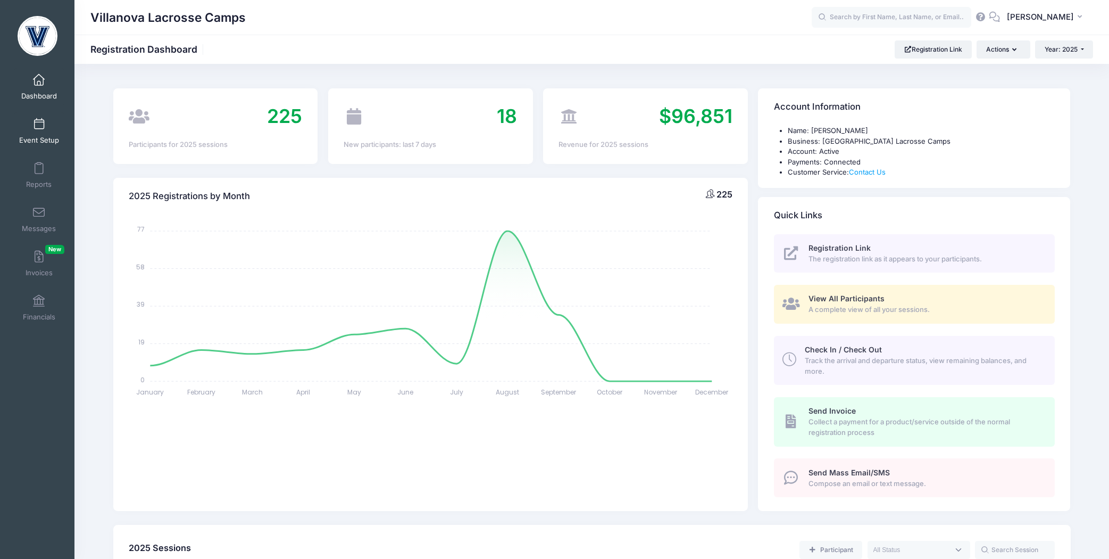 This screenshot has height=559, width=1109. Describe the element at coordinates (143, 379) in the screenshot. I see `tspan: 0` at that location.